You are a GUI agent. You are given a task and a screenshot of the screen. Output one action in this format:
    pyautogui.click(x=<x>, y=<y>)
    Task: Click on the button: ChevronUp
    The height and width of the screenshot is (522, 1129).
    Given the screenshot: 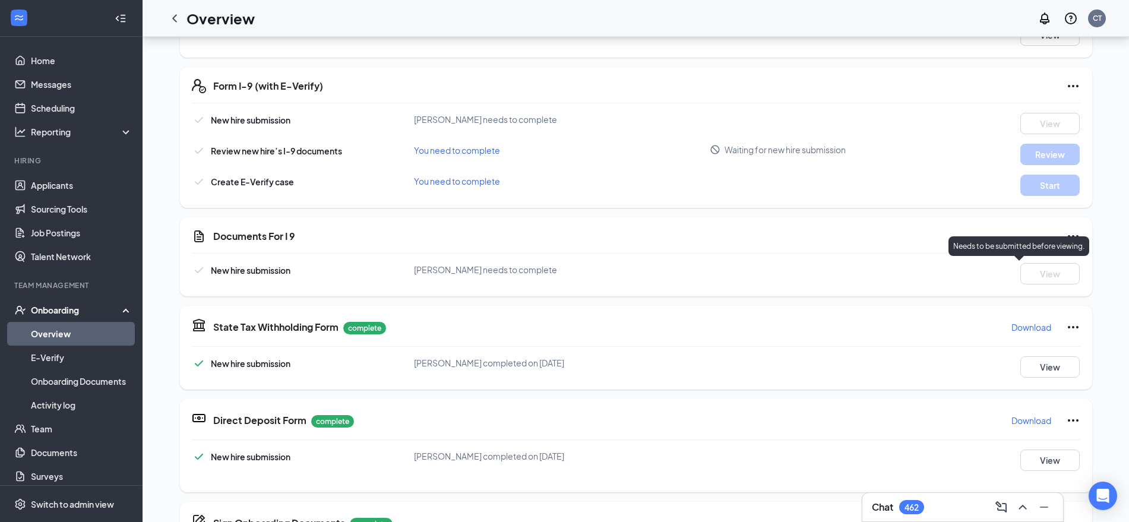 What is the action you would take?
    pyautogui.click(x=1023, y=507)
    